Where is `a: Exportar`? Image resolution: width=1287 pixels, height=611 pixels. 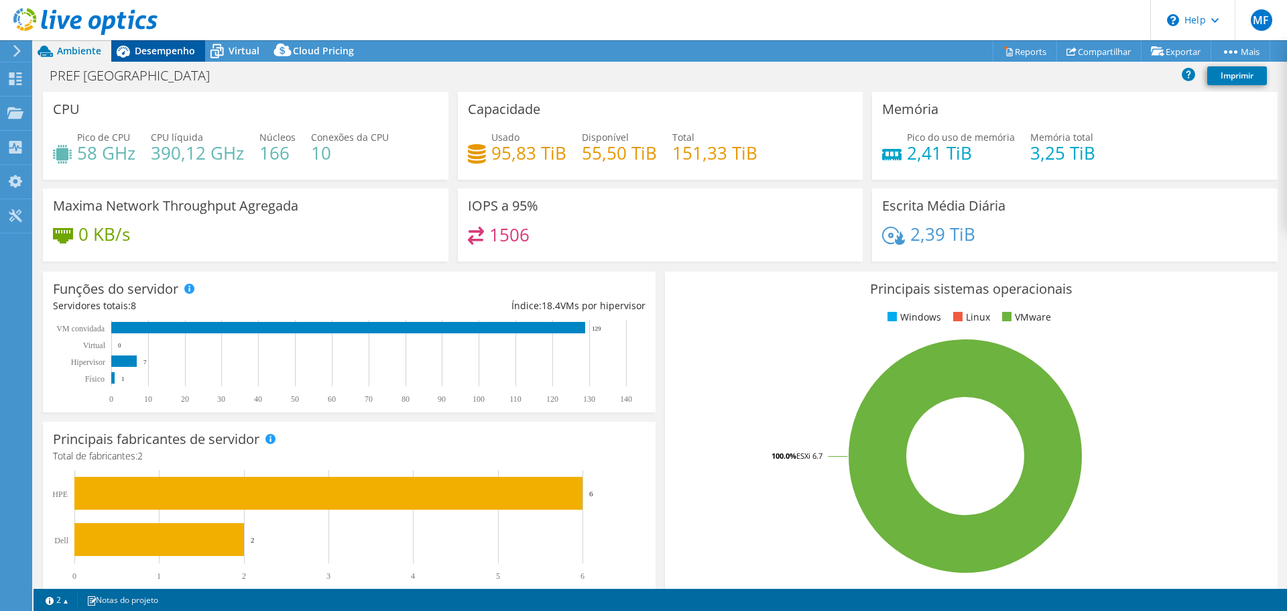
a: Exportar is located at coordinates (1176, 51).